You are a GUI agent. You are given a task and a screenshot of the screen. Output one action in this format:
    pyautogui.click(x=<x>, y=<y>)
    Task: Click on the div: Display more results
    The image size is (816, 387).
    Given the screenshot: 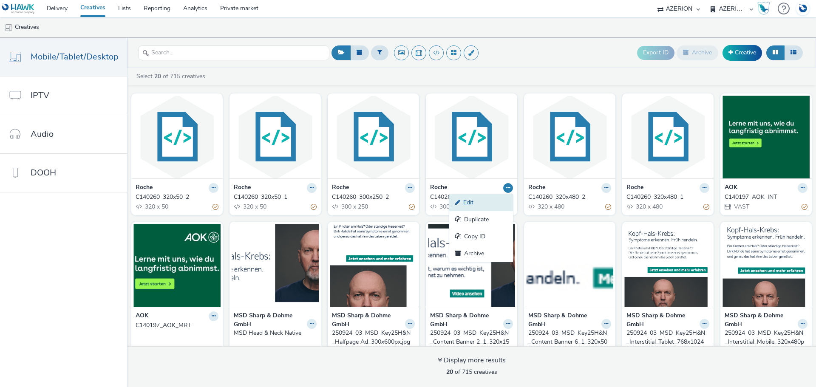 What is the action you would take?
    pyautogui.click(x=472, y=361)
    